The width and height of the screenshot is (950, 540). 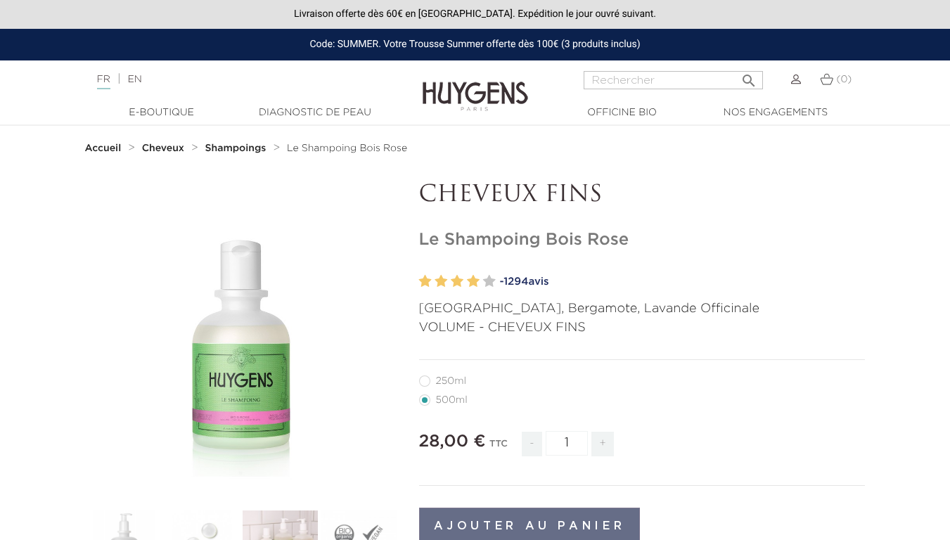 What do you see at coordinates (515, 281) in the screenshot?
I see `span: 1294` at bounding box center [515, 281].